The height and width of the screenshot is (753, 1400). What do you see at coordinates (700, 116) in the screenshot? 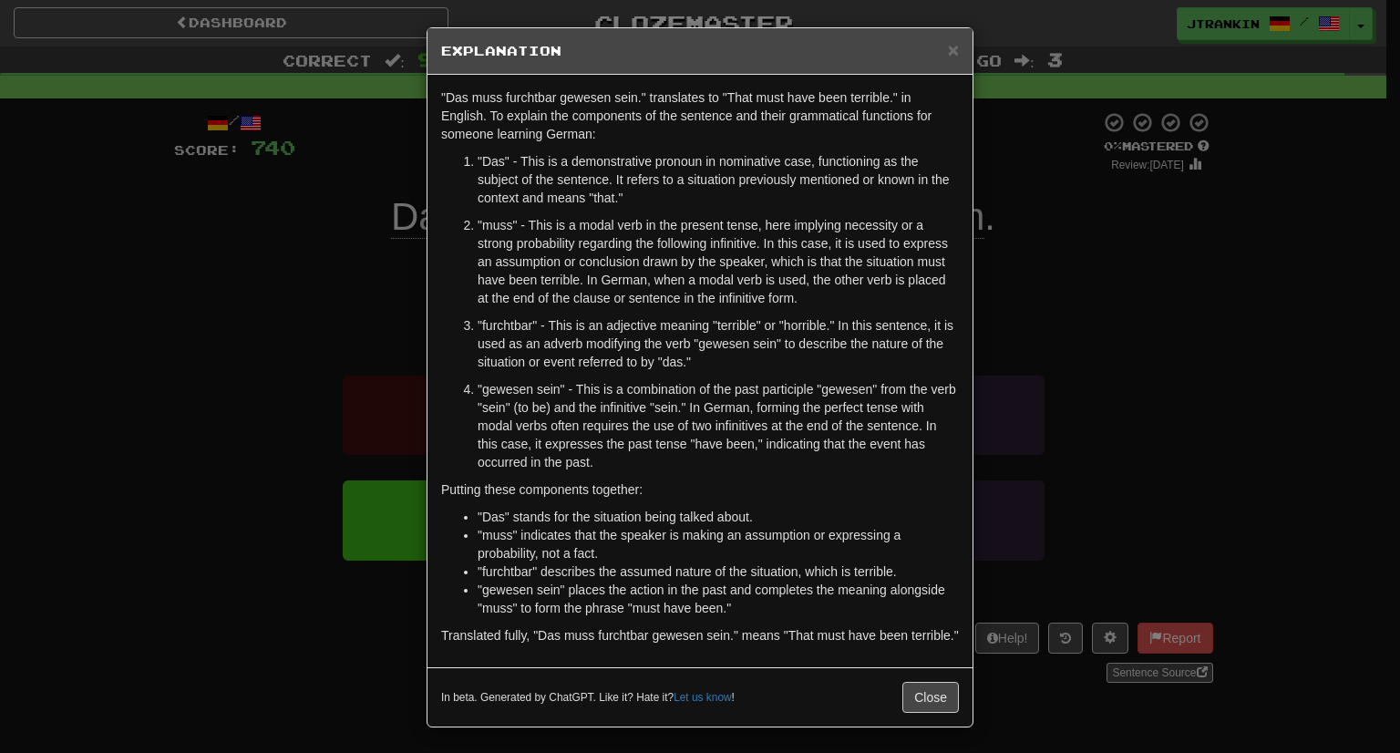
I see `p: "Das muss furchtbar gewesen sein." translates to "That must have been terrible." in English. To e...` at bounding box center [700, 116].